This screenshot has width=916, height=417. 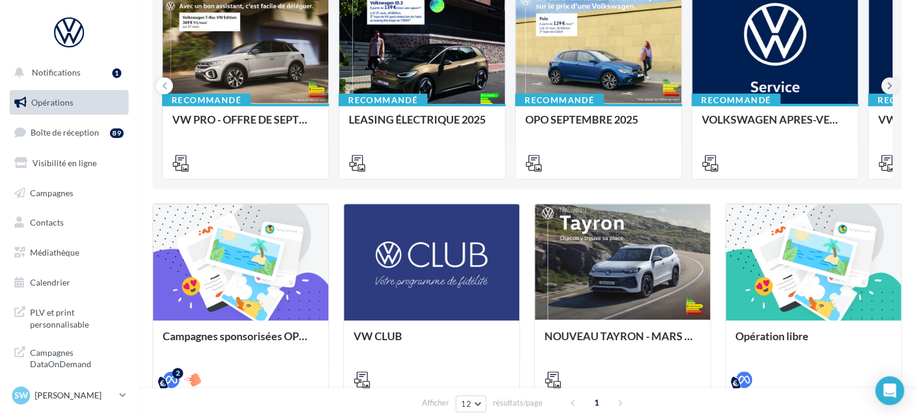 What do you see at coordinates (52, 102) in the screenshot?
I see `span: Opérations` at bounding box center [52, 102].